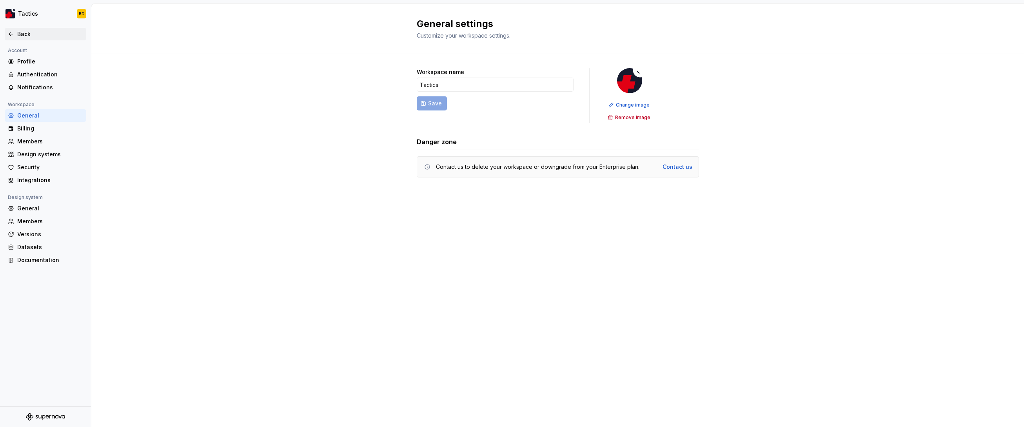 This screenshot has width=1024, height=427. What do you see at coordinates (82, 14) in the screenshot?
I see `div: BD` at bounding box center [82, 14].